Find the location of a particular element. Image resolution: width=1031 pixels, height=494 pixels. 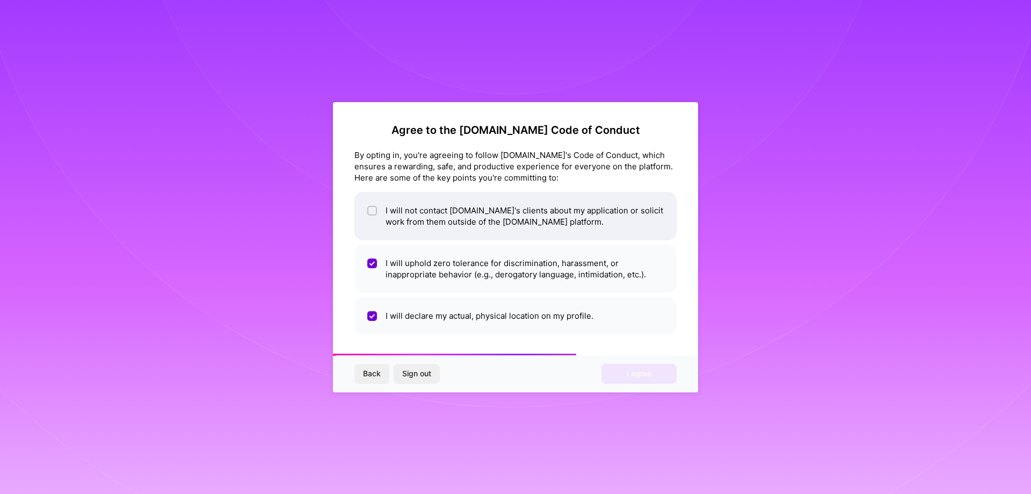

li: I will declare my actual, physical location on my profile. is located at coordinates (516, 315).